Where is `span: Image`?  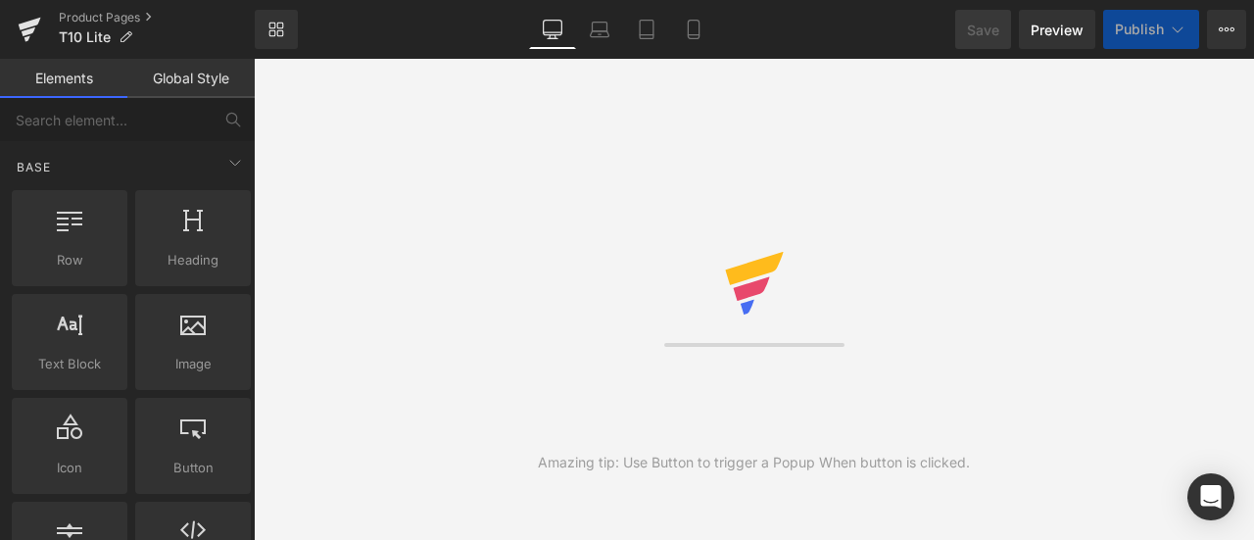
span: Image is located at coordinates (193, 363).